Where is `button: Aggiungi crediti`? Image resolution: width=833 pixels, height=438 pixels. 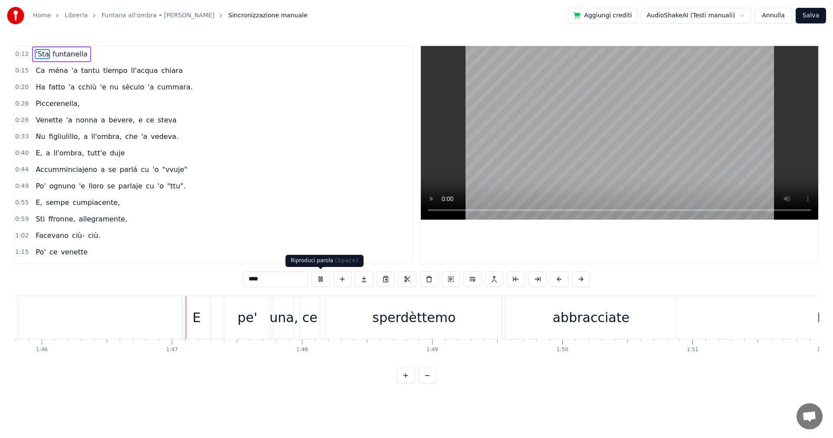
button: Aggiungi crediti is located at coordinates (603, 16).